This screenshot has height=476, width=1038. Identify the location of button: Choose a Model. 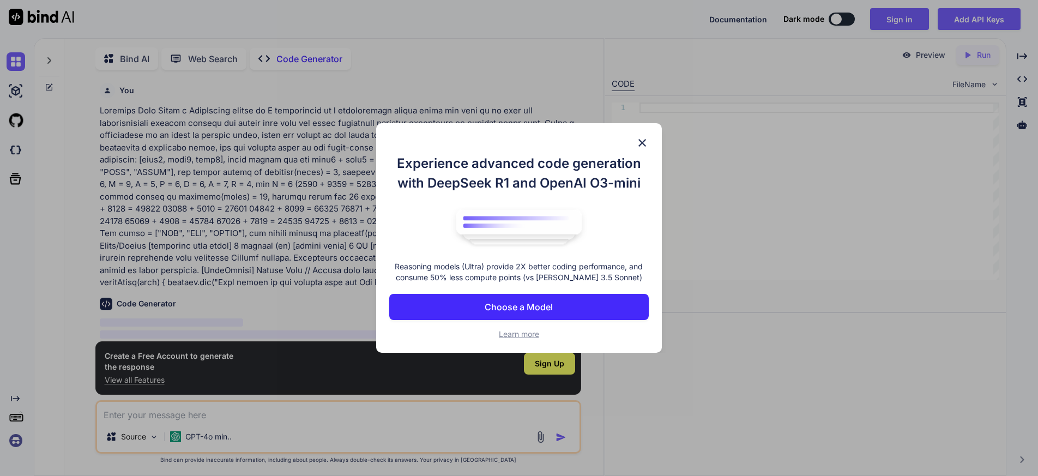
(519, 307).